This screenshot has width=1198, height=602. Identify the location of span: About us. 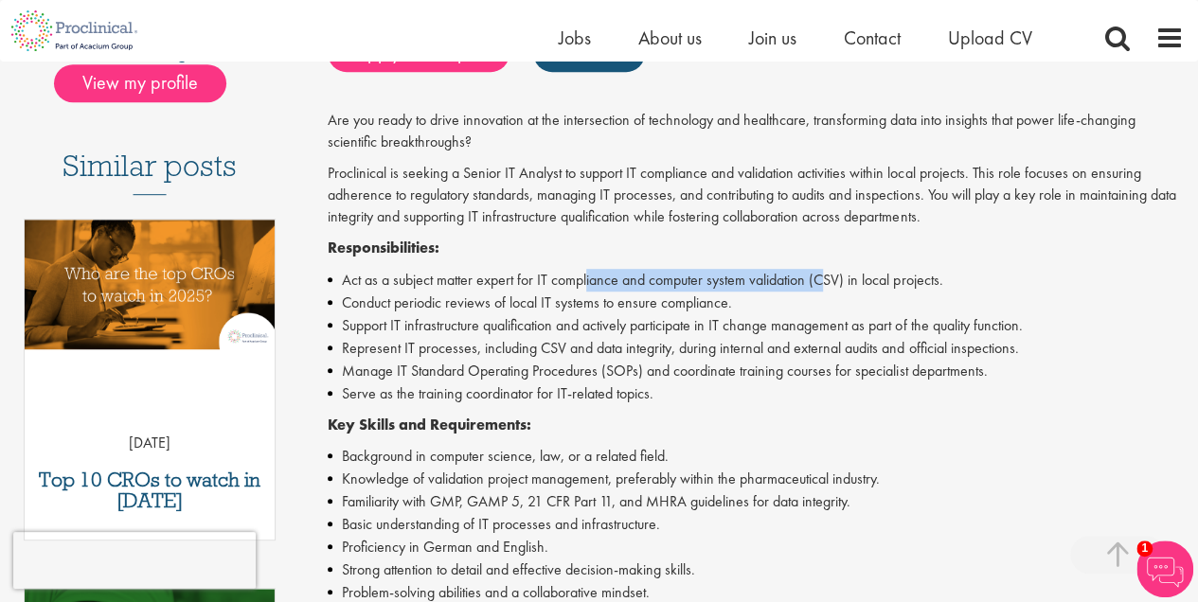
(670, 38).